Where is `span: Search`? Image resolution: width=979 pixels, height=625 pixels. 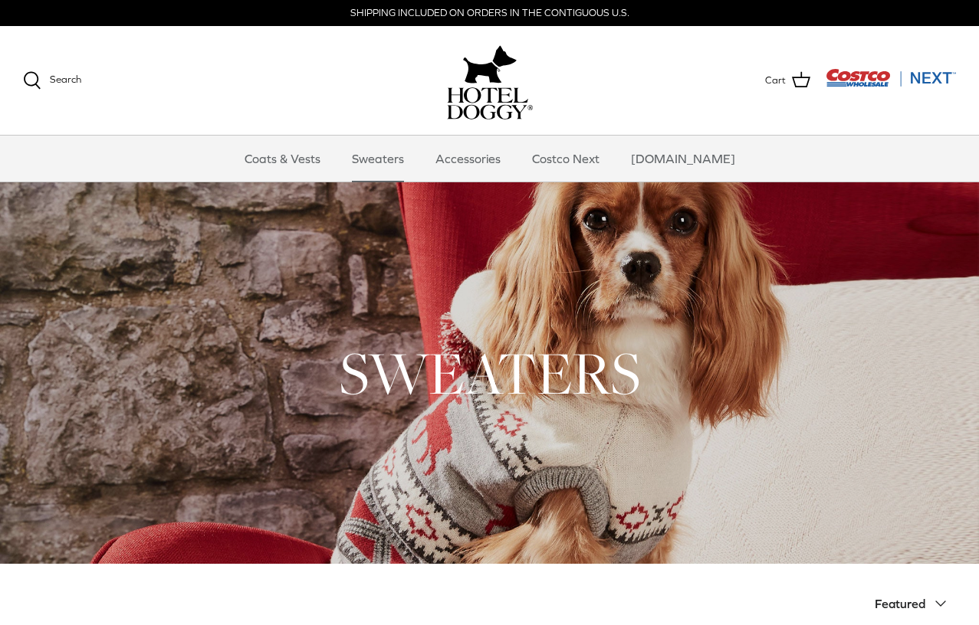
span: Search is located at coordinates (65, 79).